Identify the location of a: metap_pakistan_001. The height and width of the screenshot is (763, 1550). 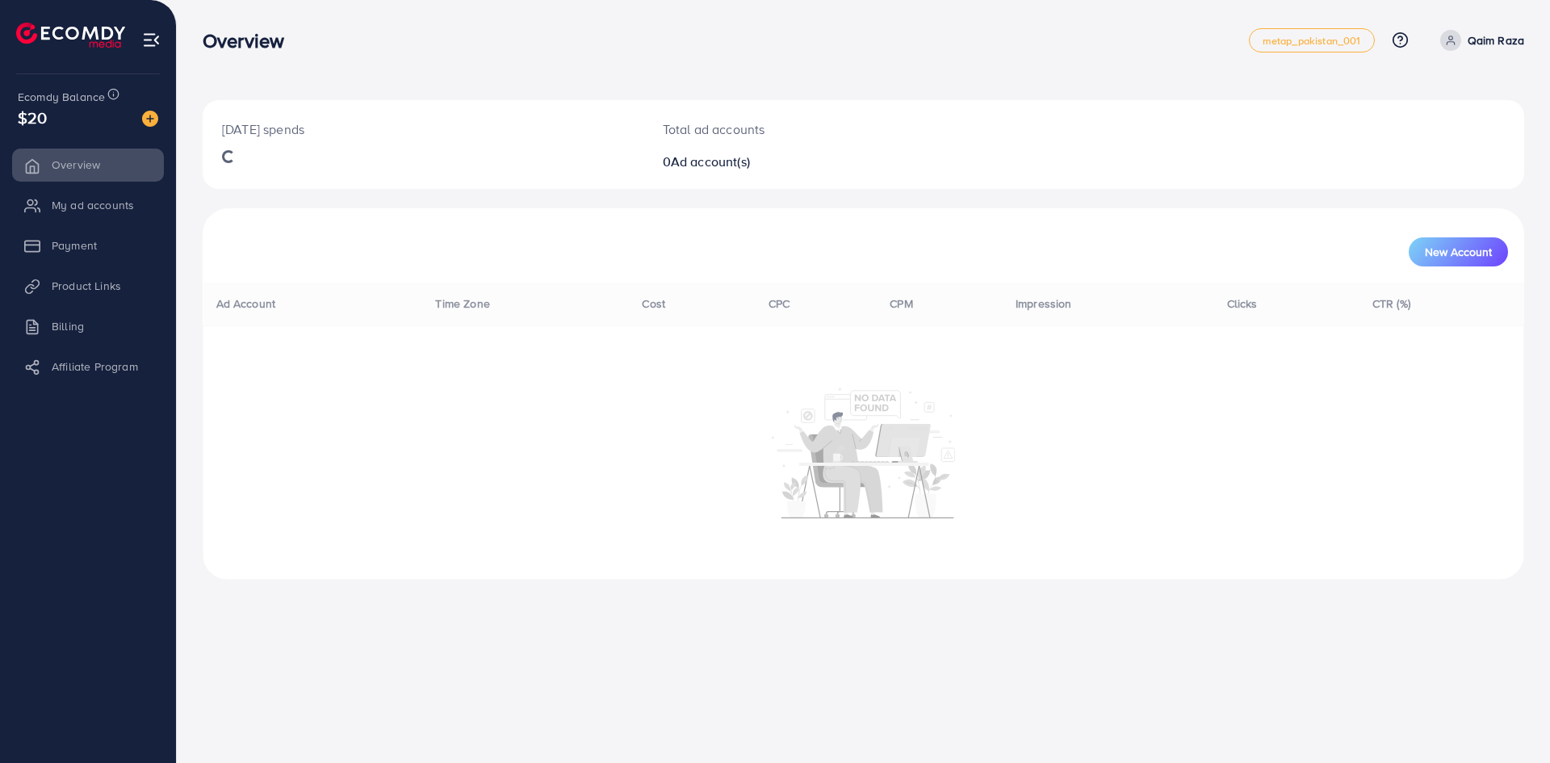
(1312, 40).